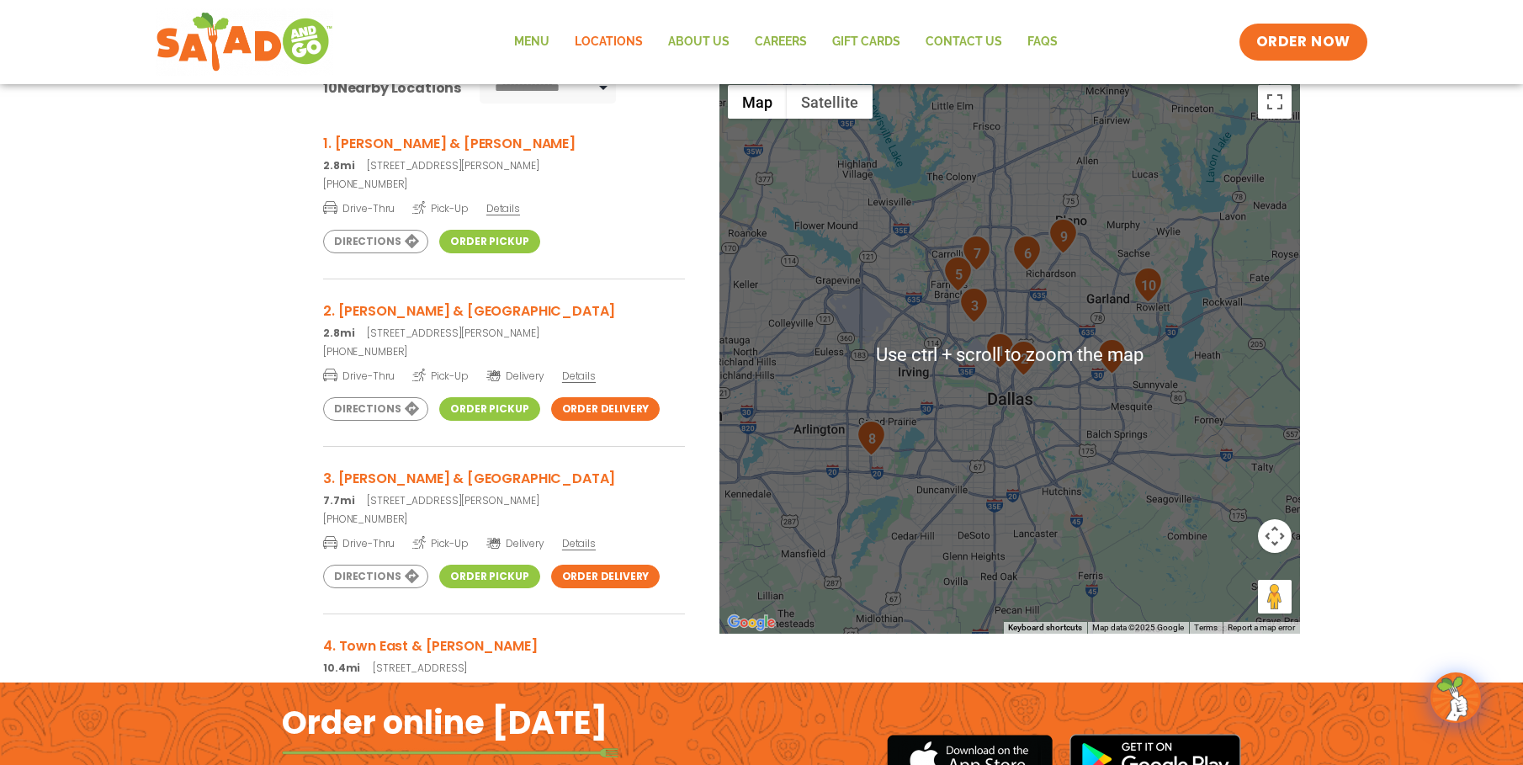 Image resolution: width=1523 pixels, height=765 pixels. Describe the element at coordinates (1206, 627) in the screenshot. I see `a: Terms (opens in new tab)` at that location.